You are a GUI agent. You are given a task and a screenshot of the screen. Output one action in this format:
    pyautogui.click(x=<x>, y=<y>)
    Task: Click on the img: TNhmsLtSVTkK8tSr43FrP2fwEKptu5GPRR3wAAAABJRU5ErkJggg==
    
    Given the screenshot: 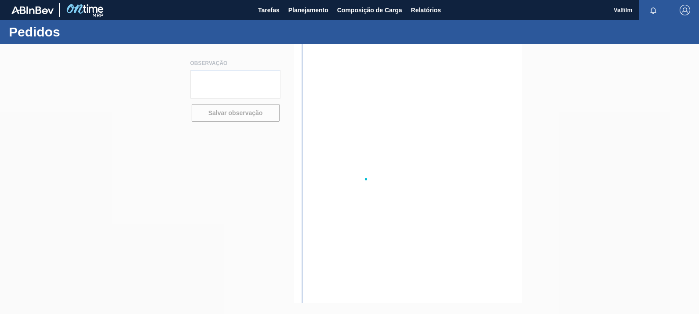 What is the action you would take?
    pyautogui.click(x=33, y=10)
    